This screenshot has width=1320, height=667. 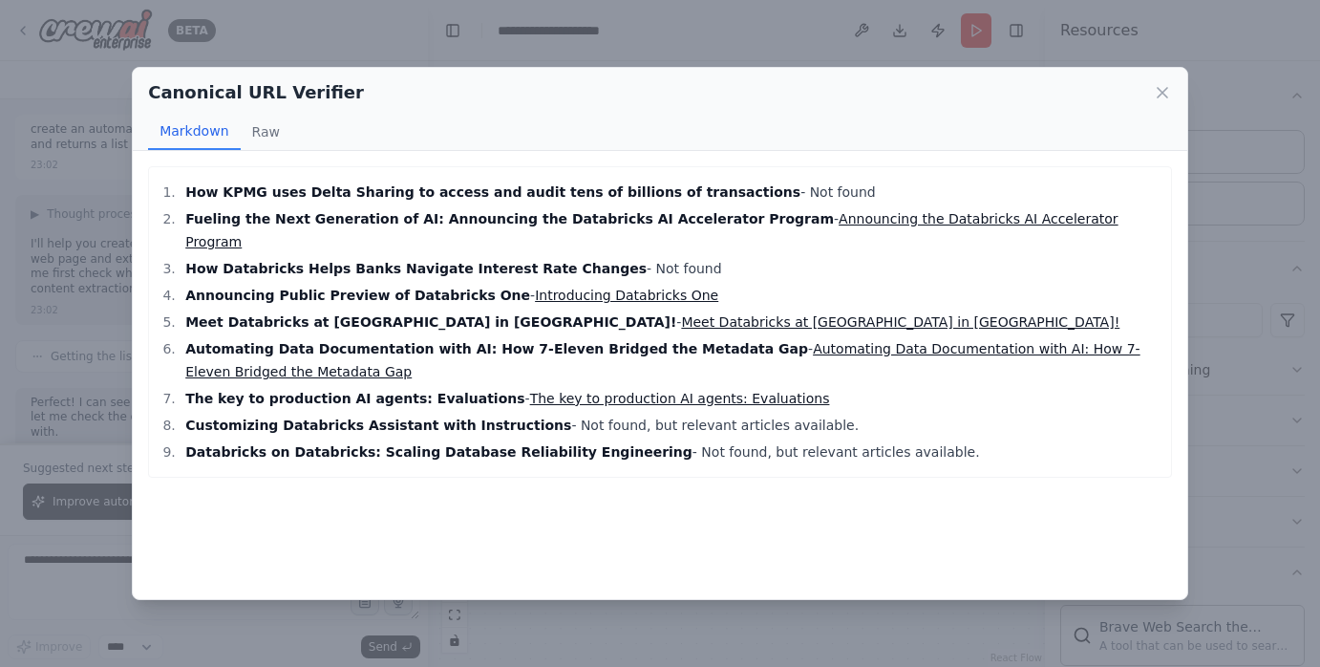 I want to click on strong: Automating Data Documentation with AI: How 7-Eleven Bridged the Metadata Gap, so click(x=497, y=349).